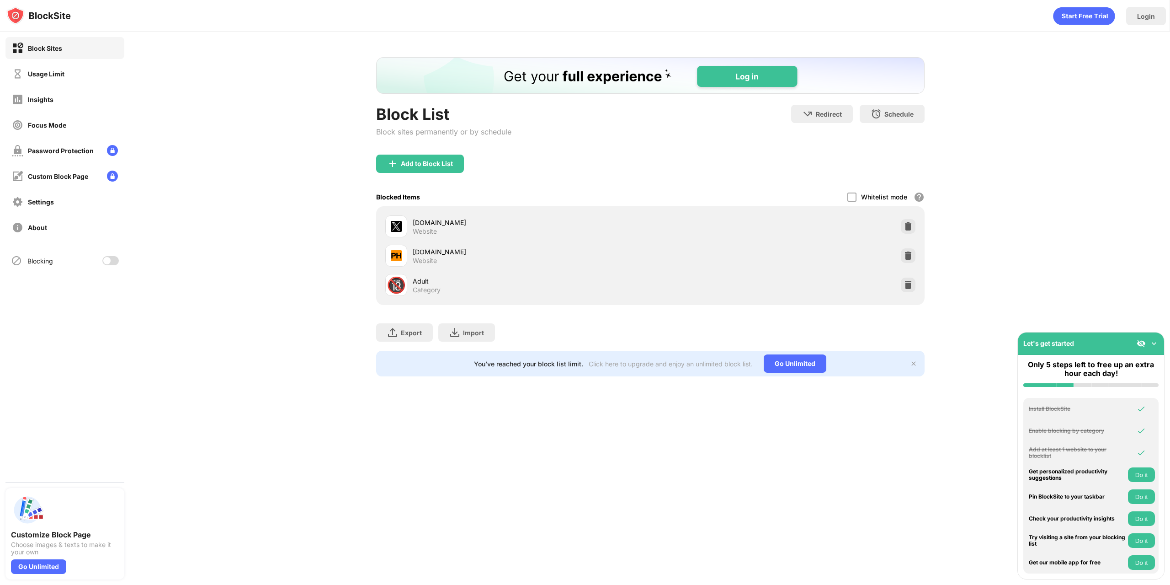 This screenshot has width=1170, height=585. What do you see at coordinates (444, 114) in the screenshot?
I see `div: Block List` at bounding box center [444, 114].